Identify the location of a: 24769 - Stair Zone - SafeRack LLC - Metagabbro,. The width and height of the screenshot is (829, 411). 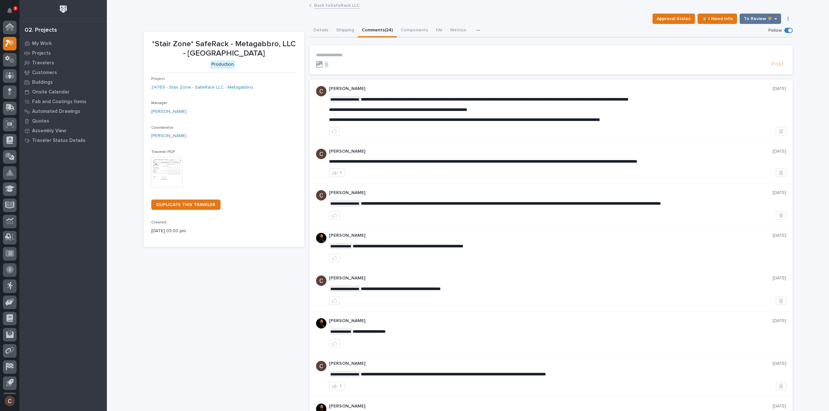
(202, 87).